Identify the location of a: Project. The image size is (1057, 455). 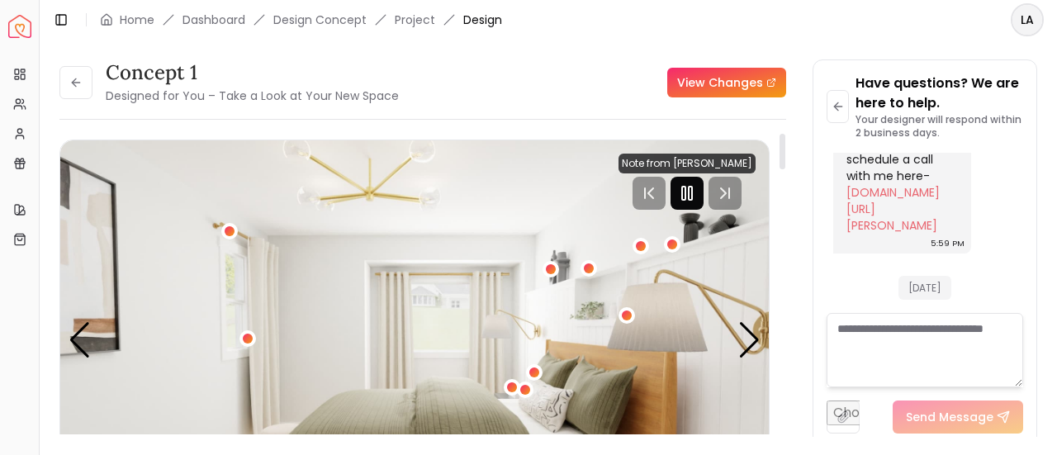
(415, 20).